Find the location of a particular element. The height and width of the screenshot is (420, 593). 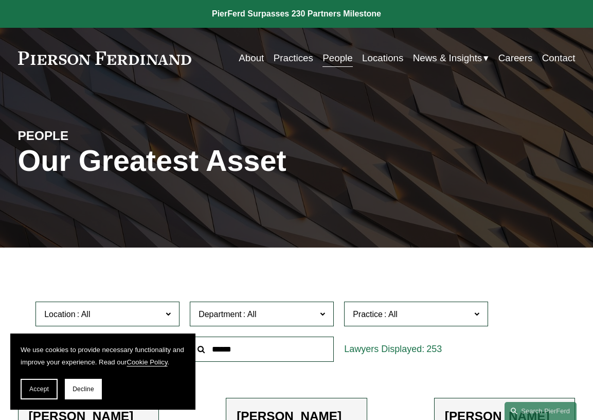

button: Accept is located at coordinates (39, 389).